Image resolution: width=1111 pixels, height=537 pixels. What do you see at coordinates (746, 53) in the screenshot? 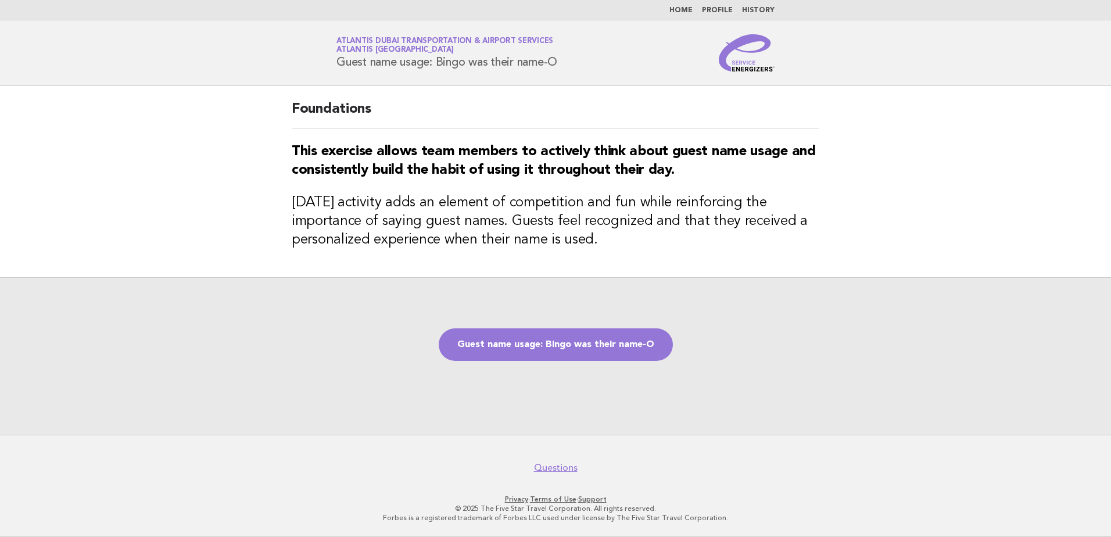
I see `img: Service Energizers` at bounding box center [746, 53].